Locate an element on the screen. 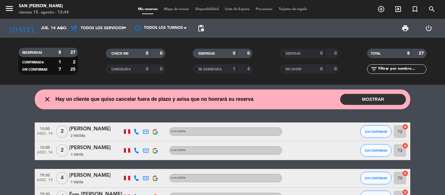 Image resolution: width=445 pixels, height=195 pixels. span: 4 is located at coordinates (62, 178).